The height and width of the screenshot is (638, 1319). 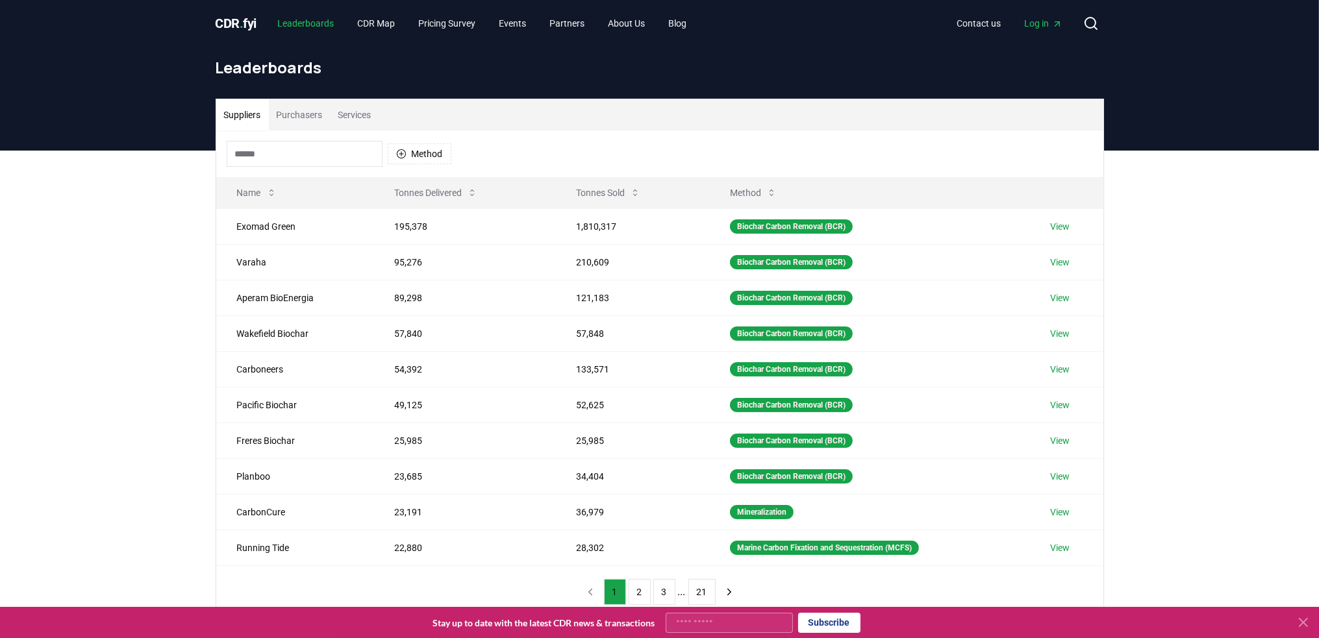 I want to click on button: Name, so click(x=256, y=193).